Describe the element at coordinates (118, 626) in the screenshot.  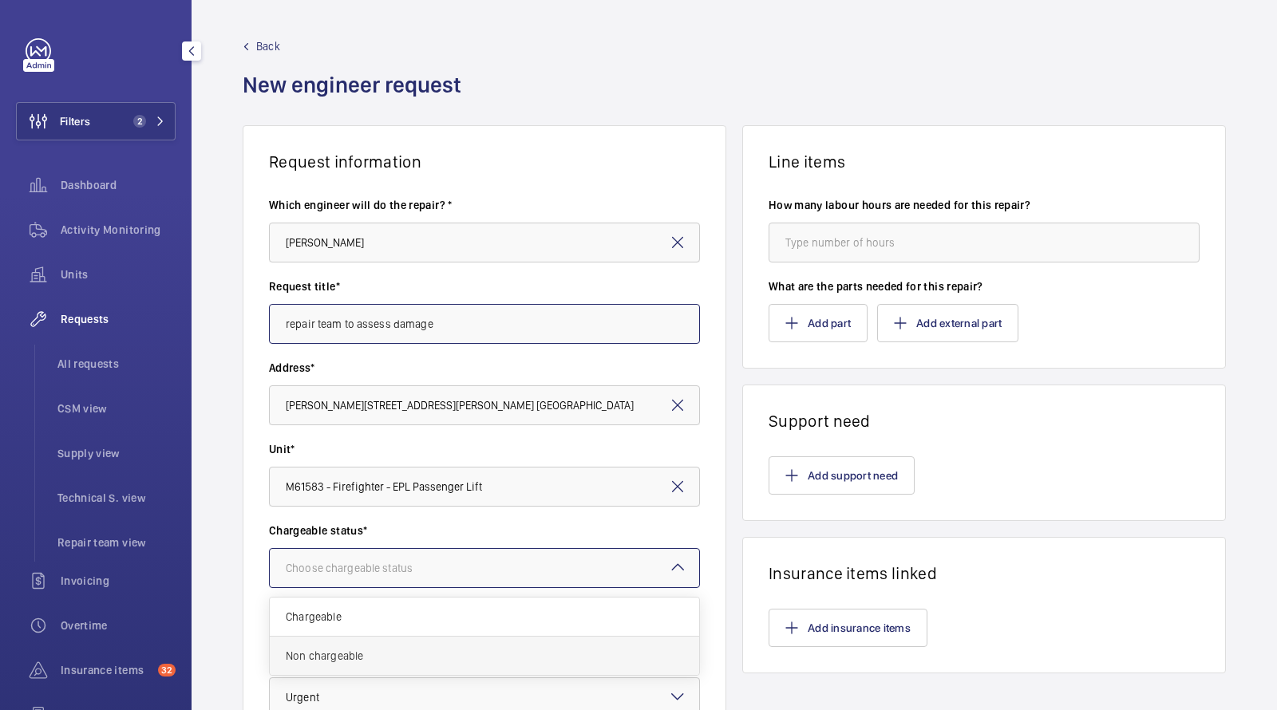
I see `span: Overtime` at that location.